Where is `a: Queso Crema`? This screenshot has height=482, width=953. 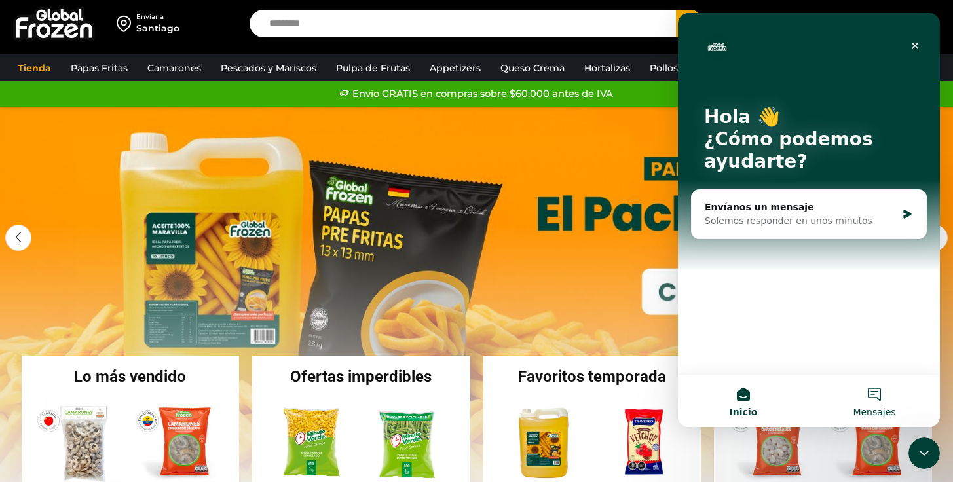 a: Queso Crema is located at coordinates (532, 68).